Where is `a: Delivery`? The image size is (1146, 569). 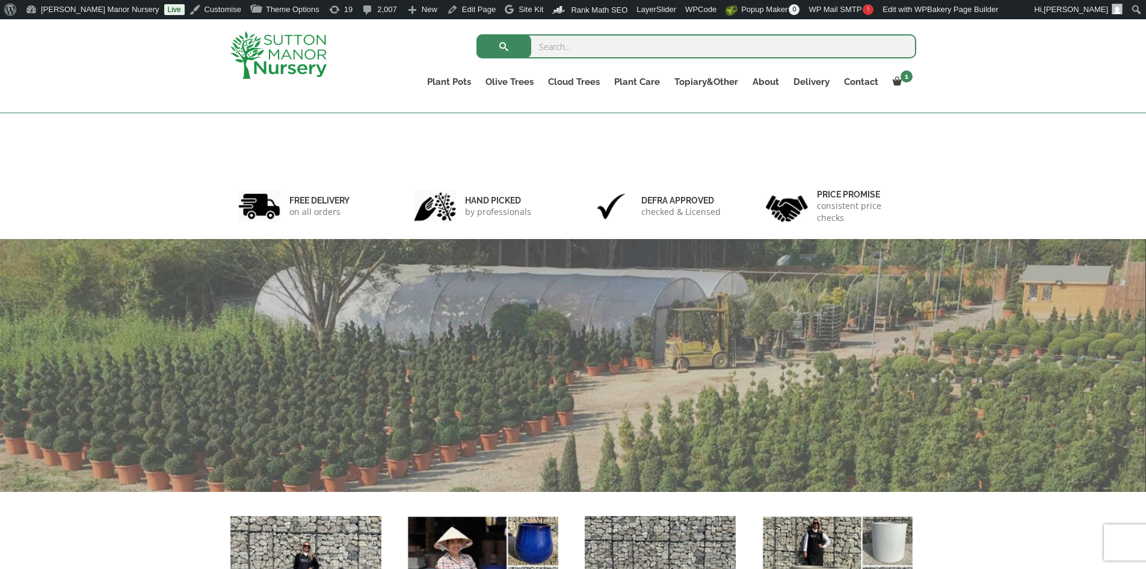
a: Delivery is located at coordinates (812, 82).